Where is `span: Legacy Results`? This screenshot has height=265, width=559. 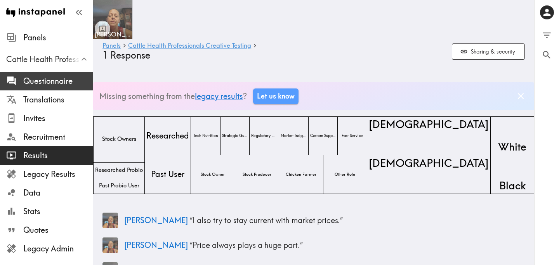 span: Legacy Results is located at coordinates (58, 174).